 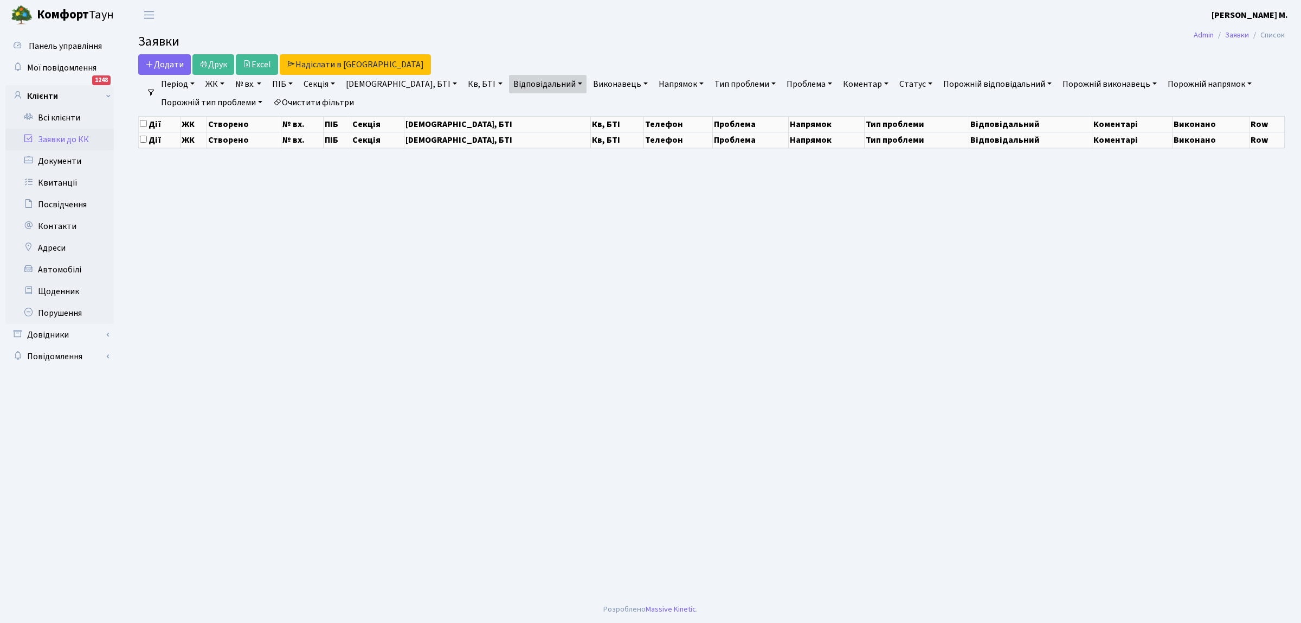 I want to click on span: Таун, so click(x=75, y=15).